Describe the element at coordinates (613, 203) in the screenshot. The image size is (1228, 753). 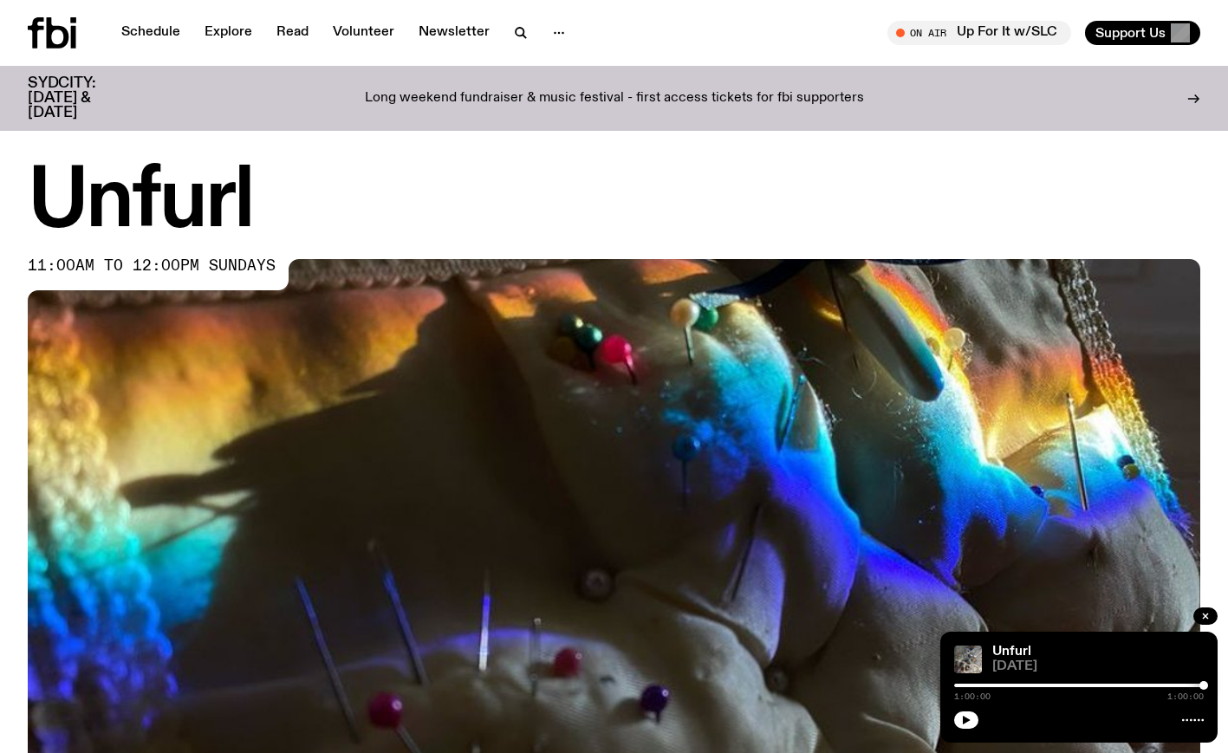
I see `h1: Unfurl` at that location.